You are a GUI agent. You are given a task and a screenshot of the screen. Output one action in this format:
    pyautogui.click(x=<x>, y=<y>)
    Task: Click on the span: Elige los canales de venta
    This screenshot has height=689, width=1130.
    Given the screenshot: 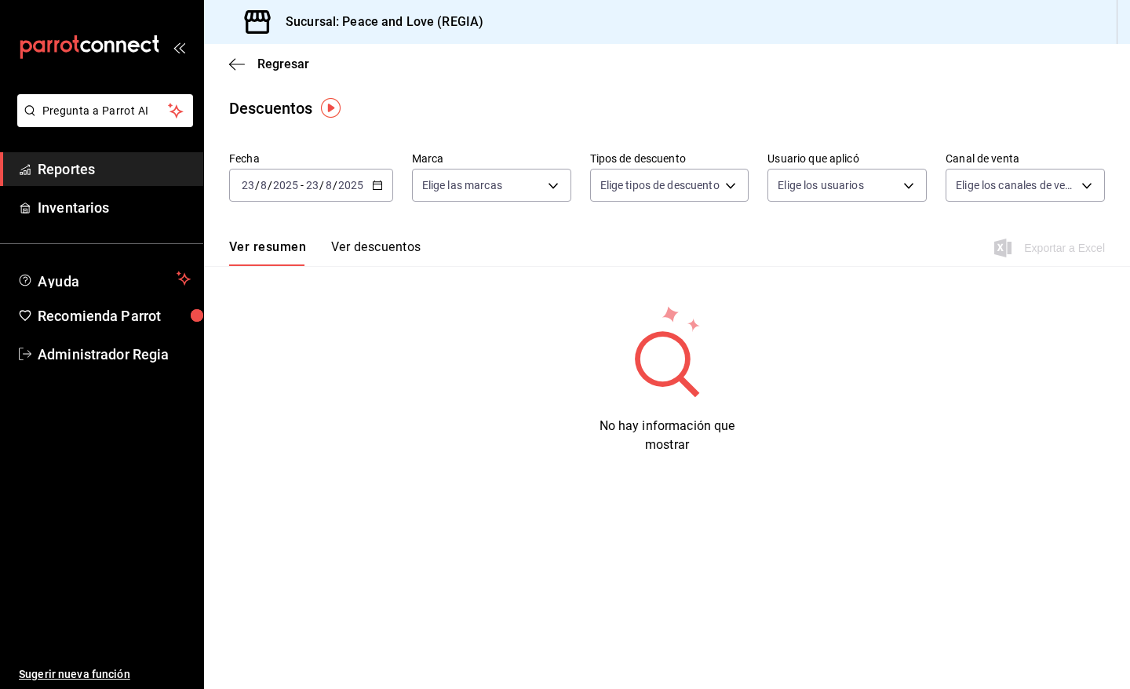 What is the action you would take?
    pyautogui.click(x=1016, y=185)
    